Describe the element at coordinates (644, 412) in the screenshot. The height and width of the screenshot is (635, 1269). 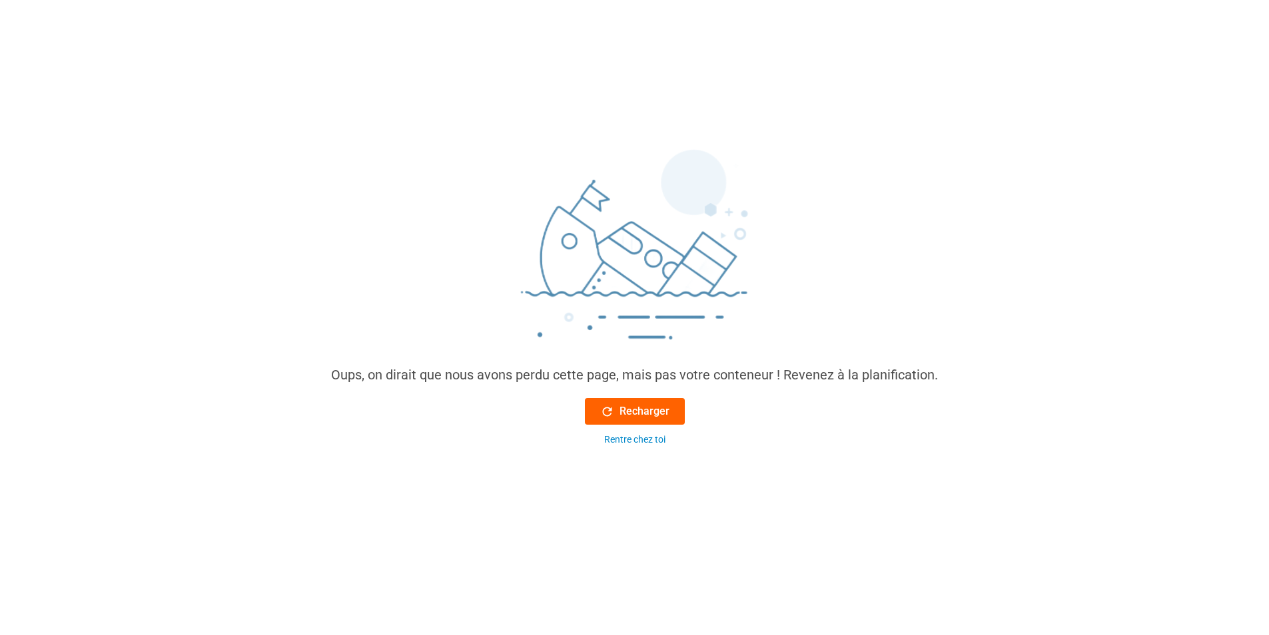
I see `font: Recharger` at that location.